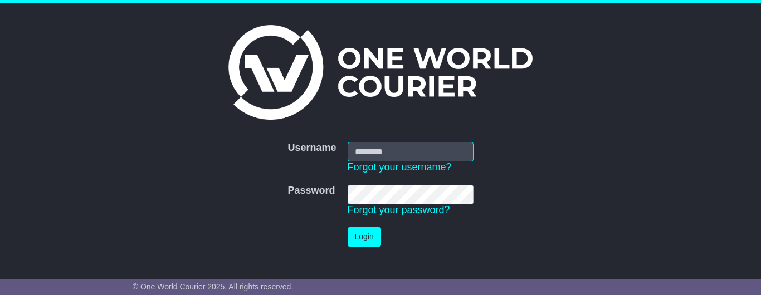  What do you see at coordinates (312, 148) in the screenshot?
I see `label: Username` at bounding box center [312, 148].